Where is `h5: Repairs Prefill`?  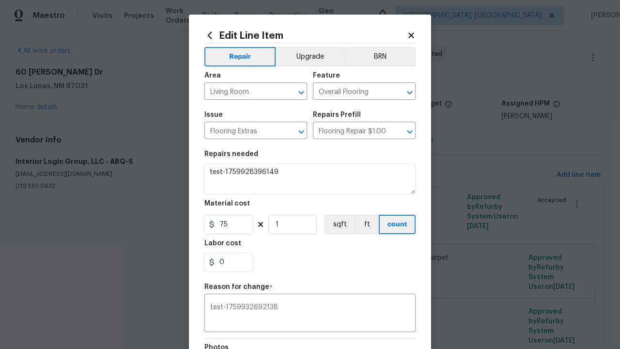 h5: Repairs Prefill is located at coordinates (337, 115).